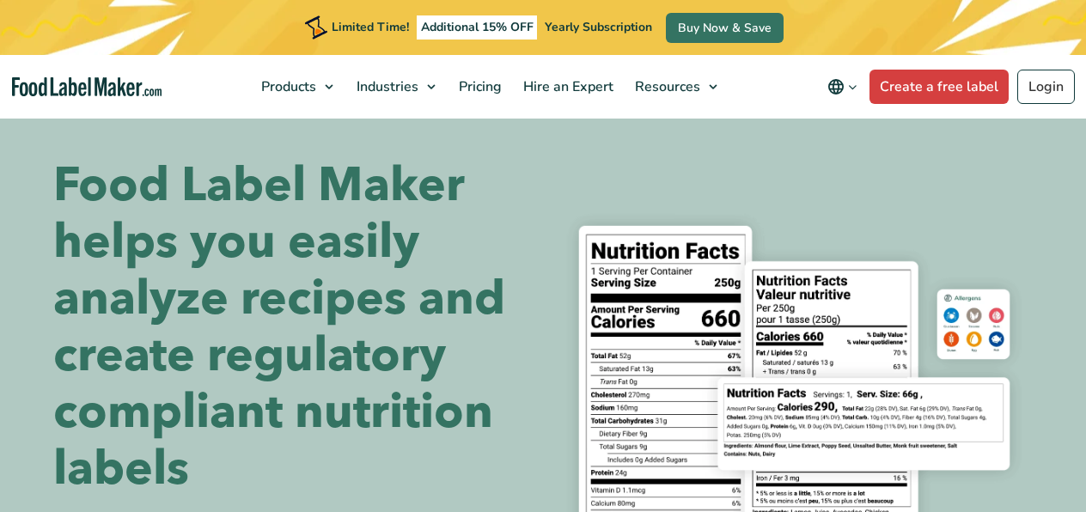 This screenshot has width=1086, height=512. What do you see at coordinates (479, 87) in the screenshot?
I see `a: Pricing` at bounding box center [479, 87].